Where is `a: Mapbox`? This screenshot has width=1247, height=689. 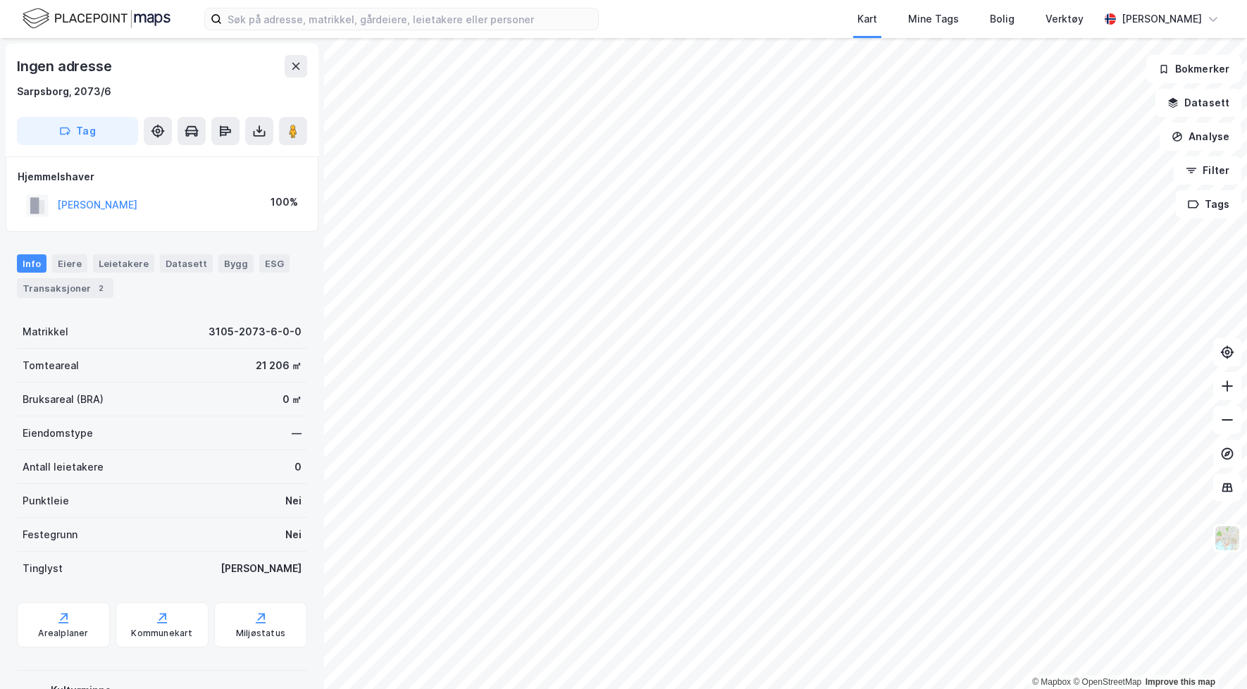 a: Mapbox is located at coordinates (1051, 682).